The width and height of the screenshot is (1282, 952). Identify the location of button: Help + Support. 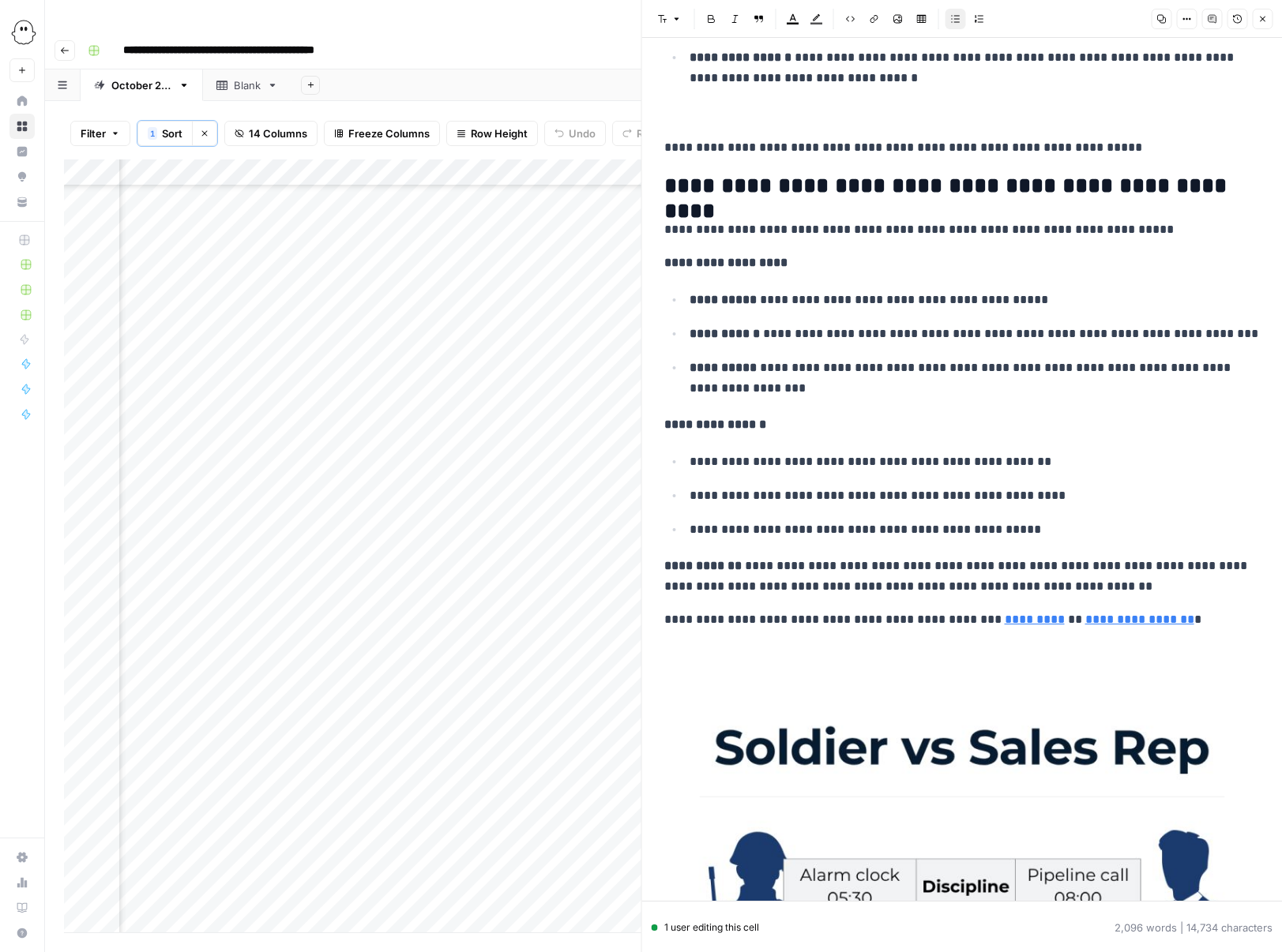
(22, 933).